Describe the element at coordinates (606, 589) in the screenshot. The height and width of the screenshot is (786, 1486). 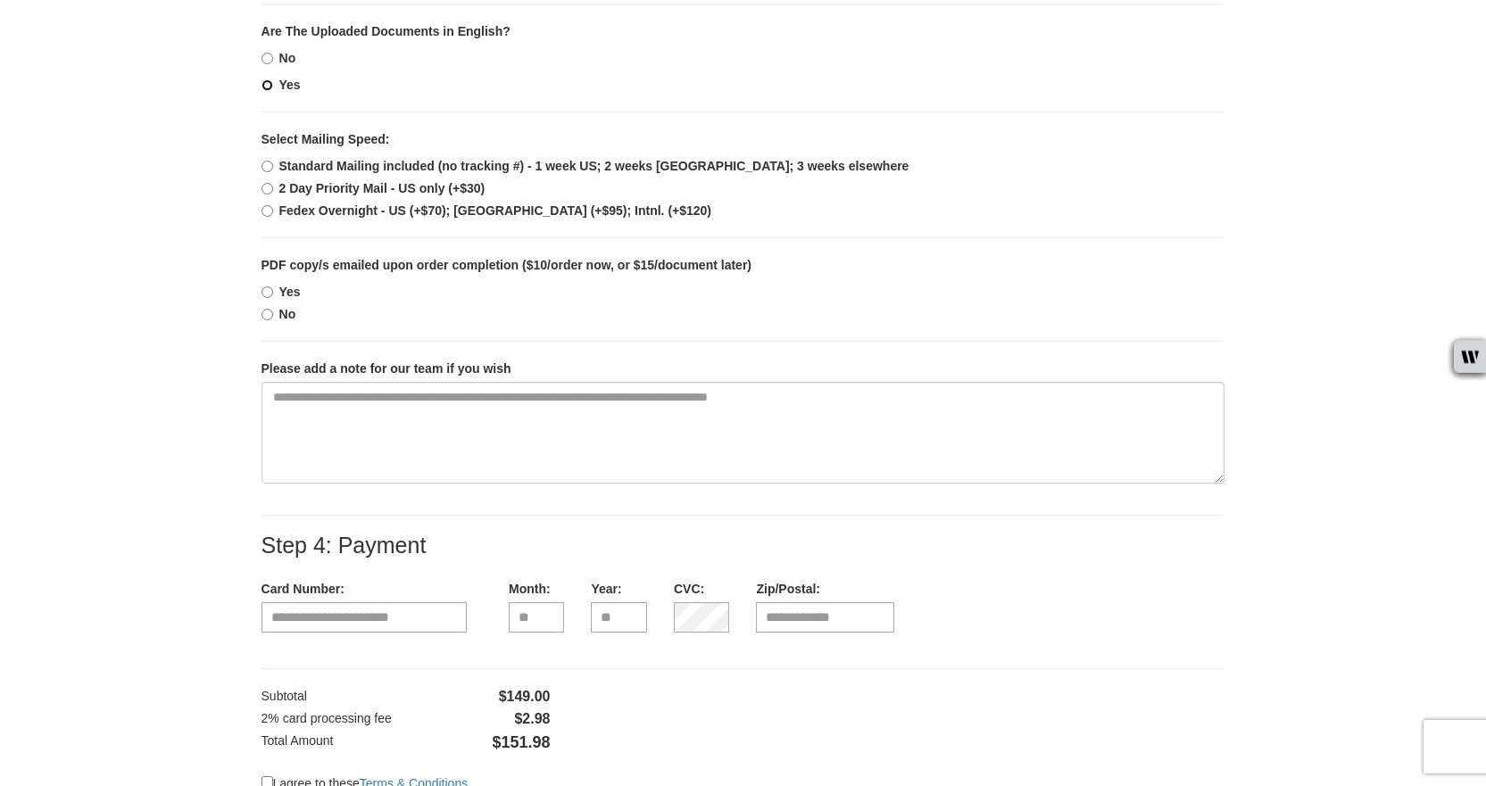
I see `label: Year:` at that location.